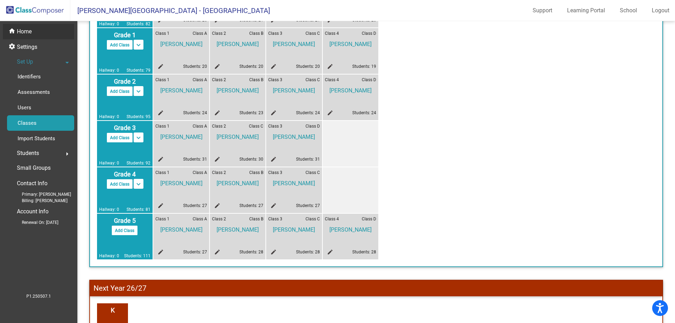 Image resolution: width=675 pixels, height=323 pixels. What do you see at coordinates (586, 11) in the screenshot?
I see `a: Learning Portal` at bounding box center [586, 11].